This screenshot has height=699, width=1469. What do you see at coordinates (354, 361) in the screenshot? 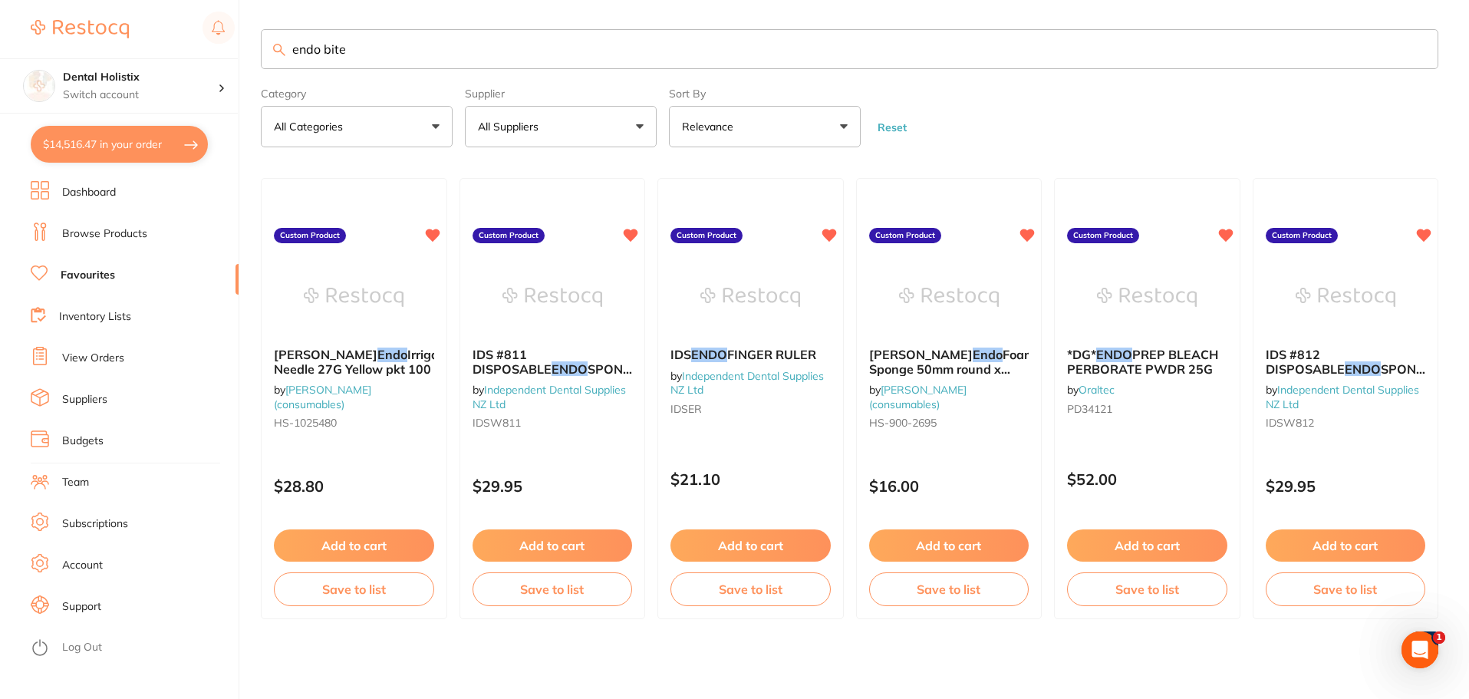
I see `b: Henry Schein Endo Irrigation Needle 27G Yellow pkt 100` at bounding box center [354, 361].